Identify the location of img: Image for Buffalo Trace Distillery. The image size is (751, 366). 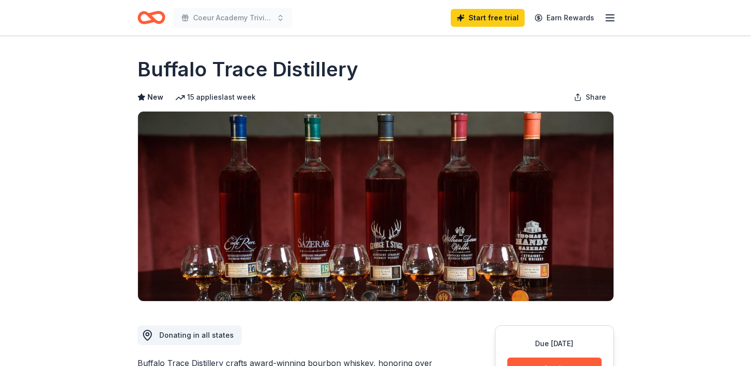
(376, 206).